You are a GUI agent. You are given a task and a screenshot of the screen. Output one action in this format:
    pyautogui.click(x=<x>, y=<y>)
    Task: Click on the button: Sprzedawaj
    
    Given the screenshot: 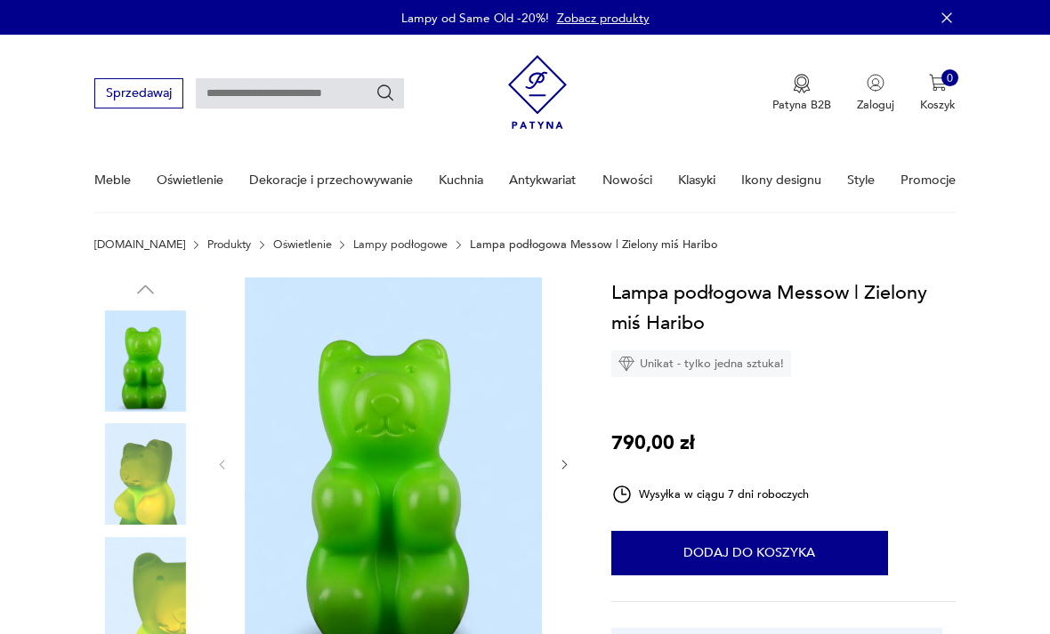 What is the action you would take?
    pyautogui.click(x=138, y=93)
    